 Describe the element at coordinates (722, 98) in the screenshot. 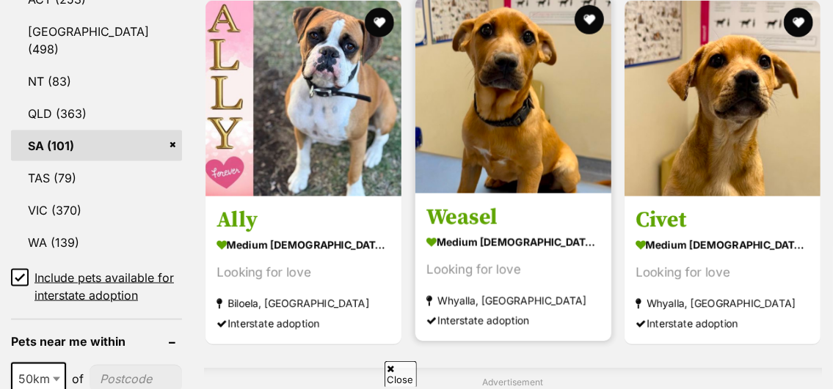

I see `img: Civet - Jack Russell Terrier Dog` at that location.